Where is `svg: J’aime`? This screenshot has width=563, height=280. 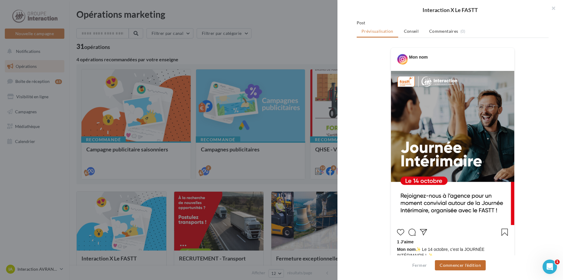 svg: J’aime is located at coordinates (400, 232).